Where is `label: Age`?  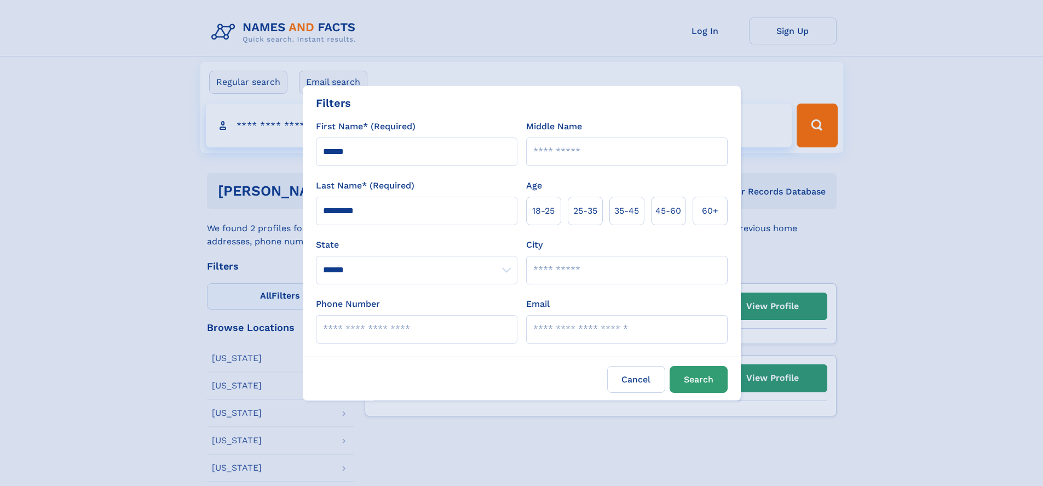 label: Age is located at coordinates (534, 186).